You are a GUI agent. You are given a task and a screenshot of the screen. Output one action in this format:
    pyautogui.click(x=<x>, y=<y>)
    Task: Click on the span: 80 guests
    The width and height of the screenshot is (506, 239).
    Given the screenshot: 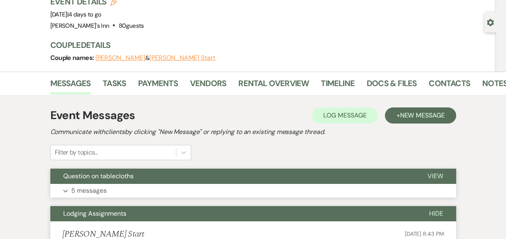 What is the action you would take?
    pyautogui.click(x=131, y=26)
    